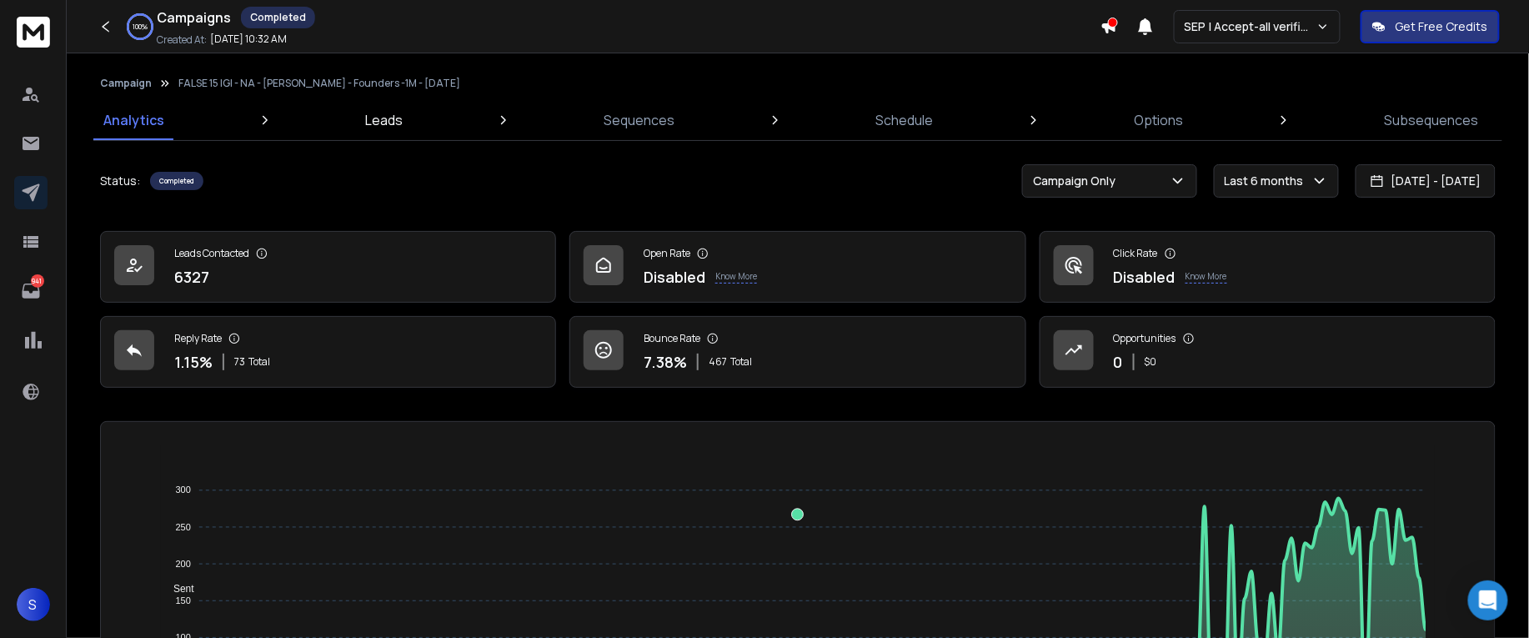  What do you see at coordinates (183, 564) in the screenshot?
I see `tspan: 200` at bounding box center [183, 564].